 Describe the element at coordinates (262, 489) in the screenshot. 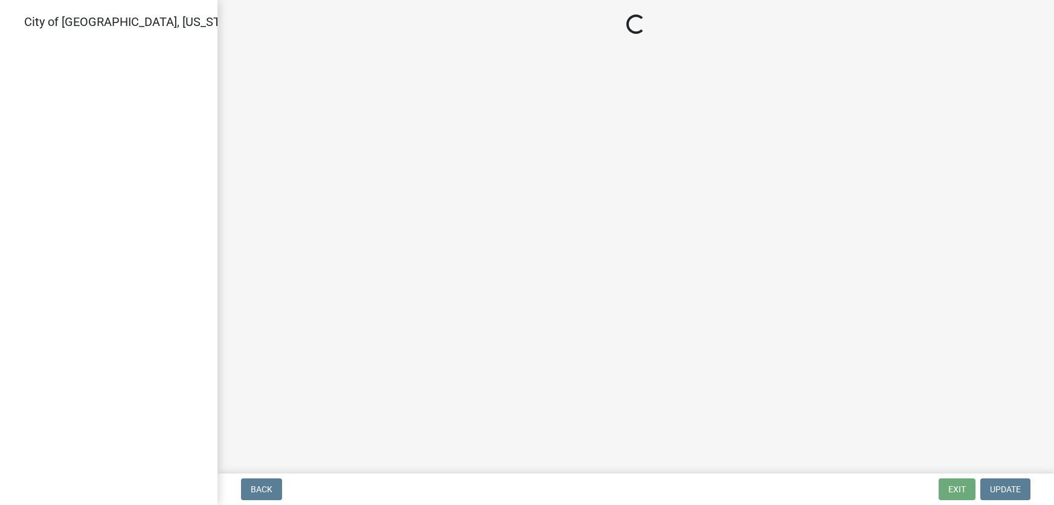

I see `span: Back` at that location.